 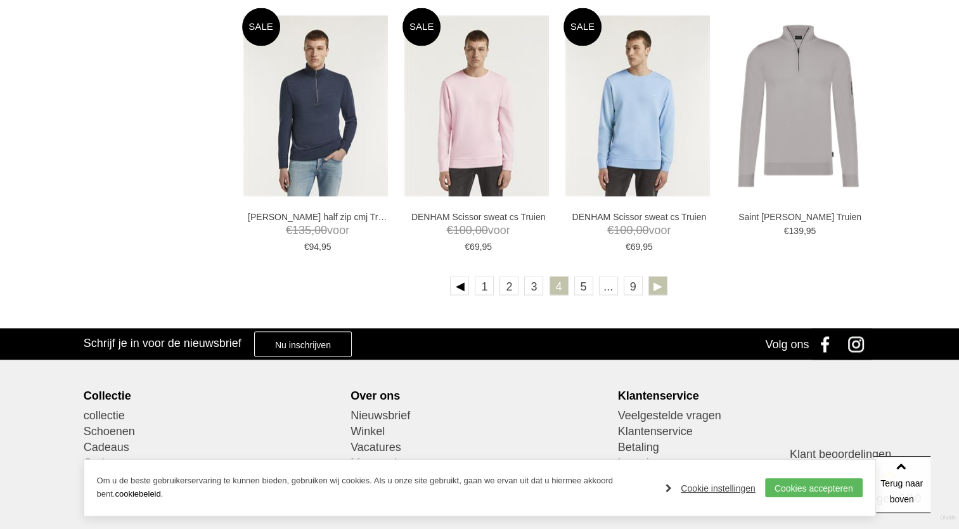 What do you see at coordinates (855, 453) in the screenshot?
I see `h3: Klant beoordelingen` at bounding box center [855, 453].